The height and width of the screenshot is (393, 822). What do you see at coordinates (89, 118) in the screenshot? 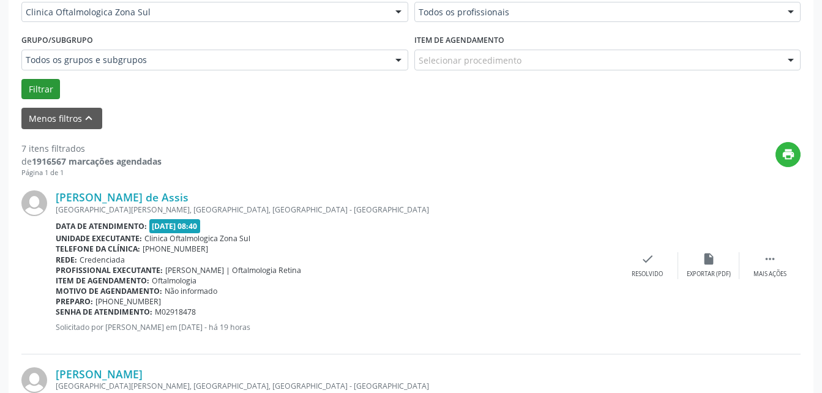
I see `i: keyboard_arrow_up` at bounding box center [89, 118].